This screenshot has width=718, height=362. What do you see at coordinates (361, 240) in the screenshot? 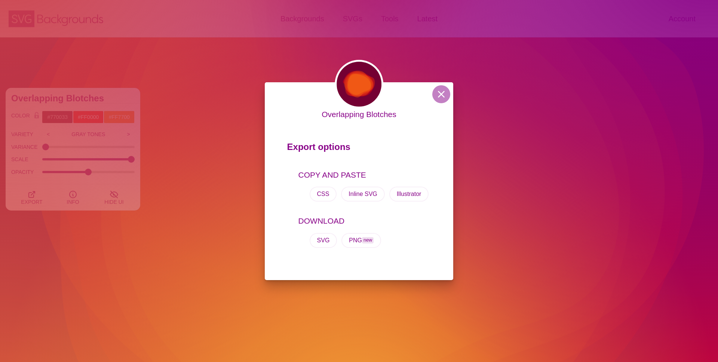
I see `button: PNGnew` at bounding box center [361, 240].